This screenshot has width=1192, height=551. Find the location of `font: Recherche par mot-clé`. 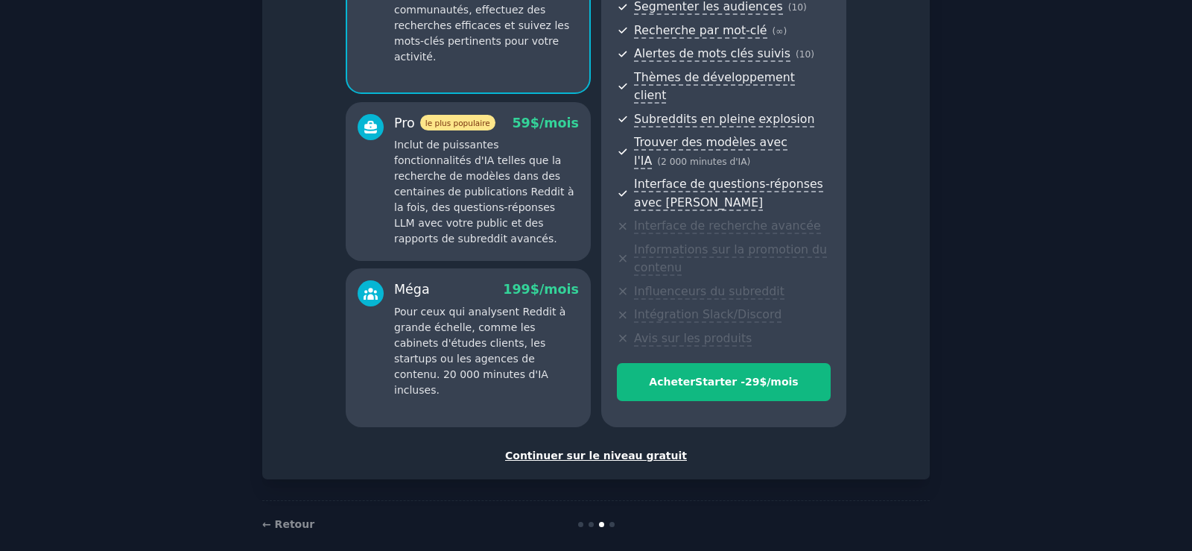

font: Recherche par mot-clé is located at coordinates (700, 30).